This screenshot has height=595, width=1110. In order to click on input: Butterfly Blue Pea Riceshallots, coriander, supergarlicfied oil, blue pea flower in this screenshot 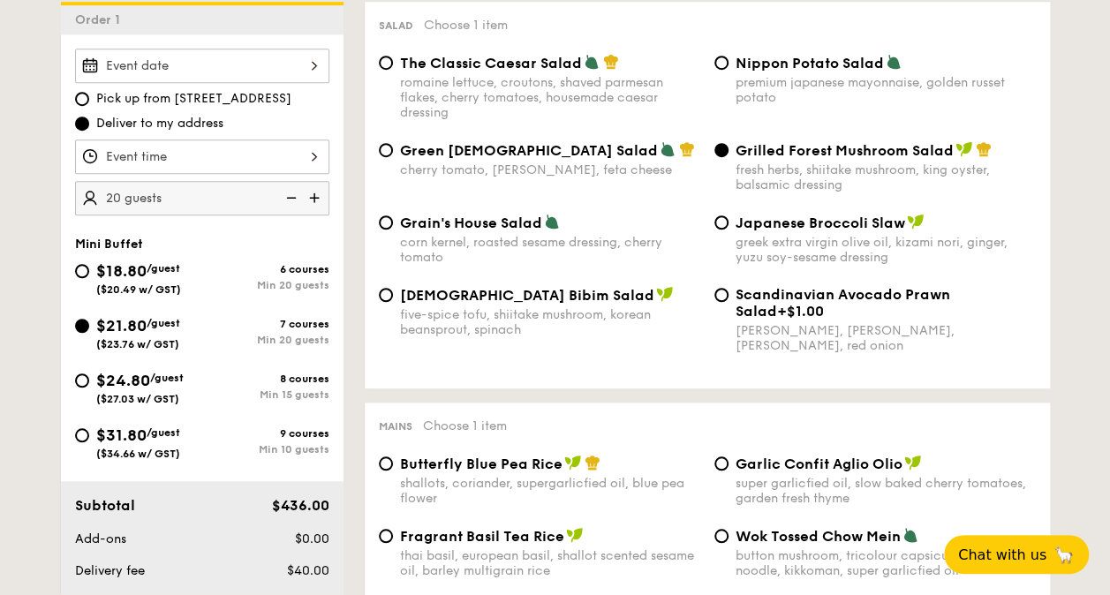, I will do `click(386, 464)`.